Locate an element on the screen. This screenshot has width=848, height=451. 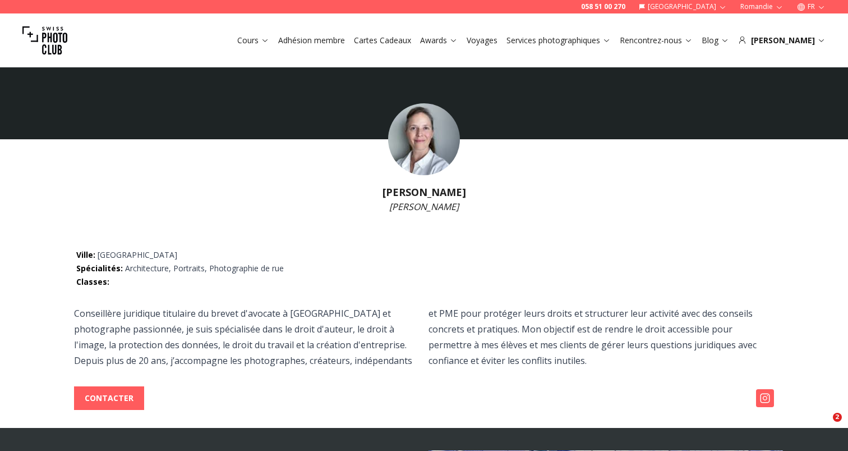
span: Ville : is located at coordinates (87, 254).